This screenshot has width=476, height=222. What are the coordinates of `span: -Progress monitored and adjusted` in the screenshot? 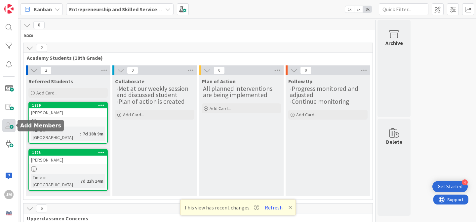 It's located at (324, 92).